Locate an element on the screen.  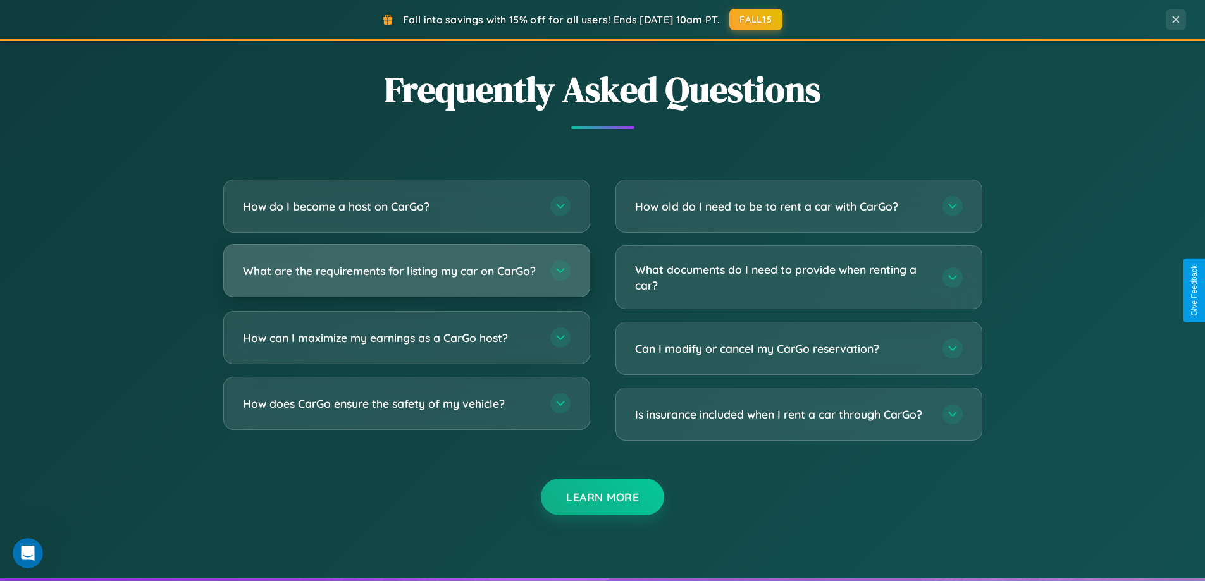
h3: How does CarGo ensure the safety of my vehicle? is located at coordinates (390, 404).